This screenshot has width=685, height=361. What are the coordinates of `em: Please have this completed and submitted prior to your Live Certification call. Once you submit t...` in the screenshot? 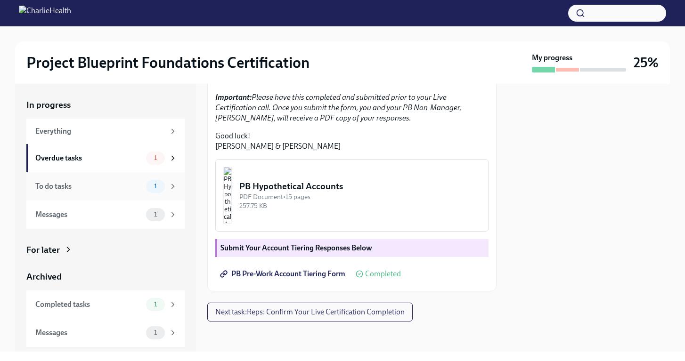 It's located at (338, 107).